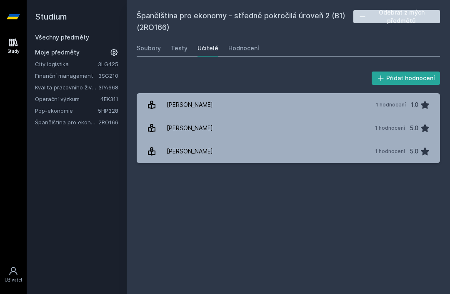 Image resolution: width=450 pixels, height=294 pixels. Describe the element at coordinates (62, 37) in the screenshot. I see `a: Všechny předměty` at that location.